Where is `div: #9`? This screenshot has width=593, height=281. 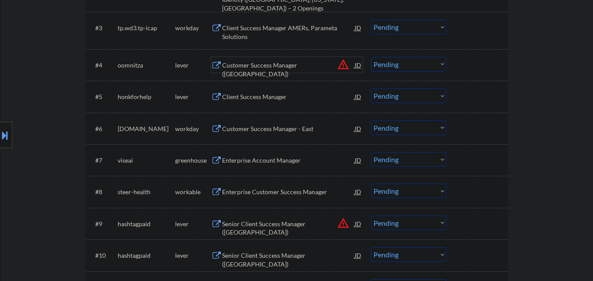 div: #9 is located at coordinates (103, 224).